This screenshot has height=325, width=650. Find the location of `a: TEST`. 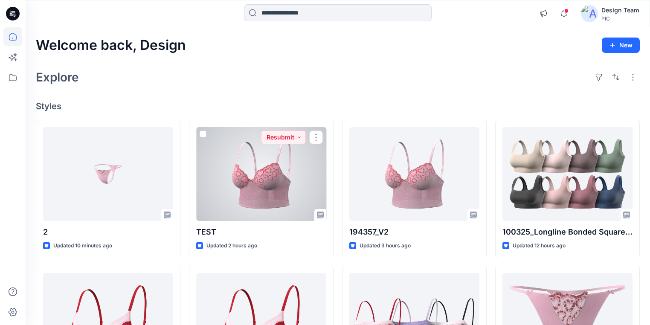

a: TEST is located at coordinates (261, 174).